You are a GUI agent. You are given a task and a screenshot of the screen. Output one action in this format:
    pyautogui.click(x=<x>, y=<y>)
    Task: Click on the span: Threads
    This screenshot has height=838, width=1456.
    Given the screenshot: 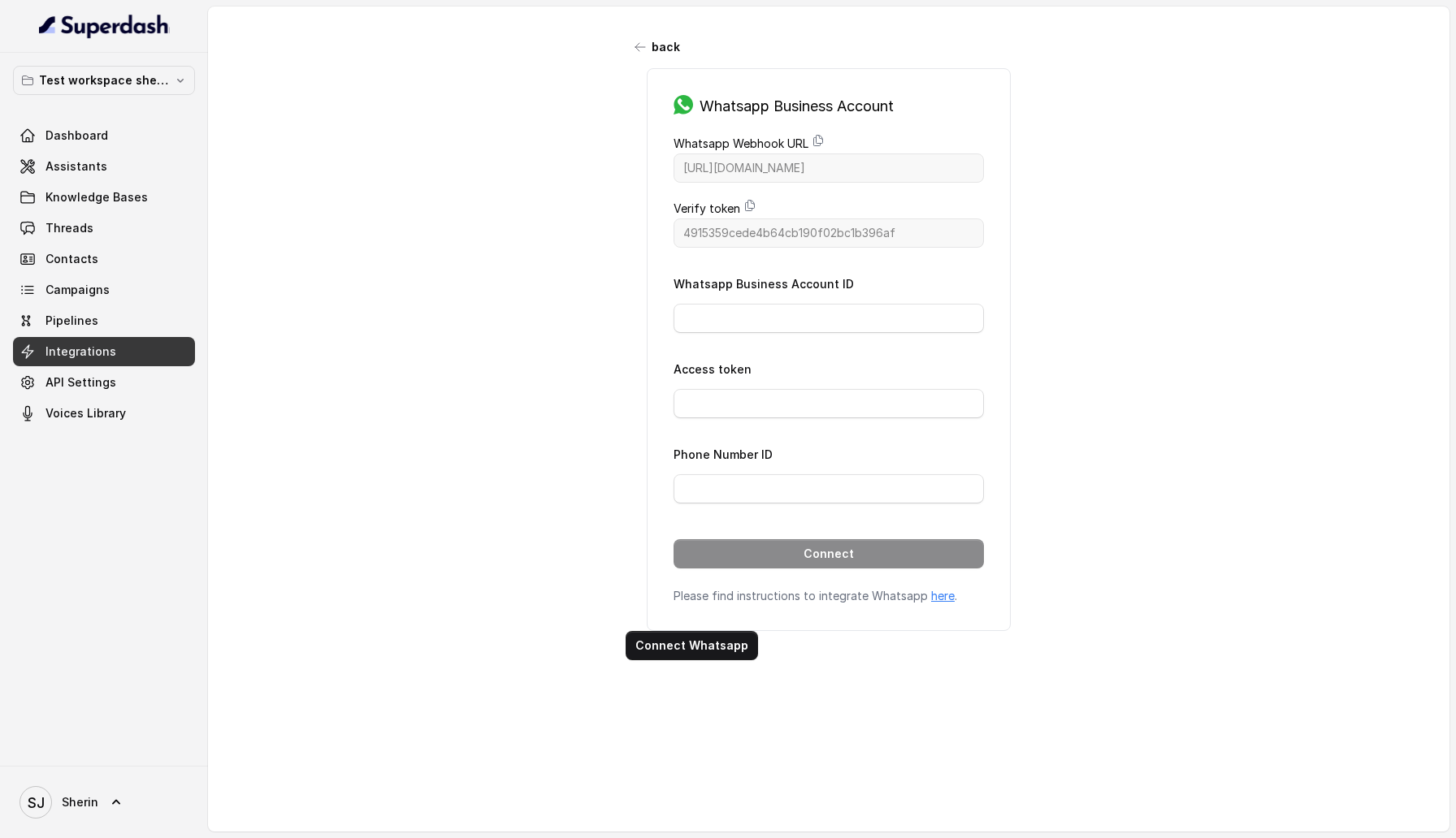 What is the action you would take?
    pyautogui.click(x=69, y=228)
    